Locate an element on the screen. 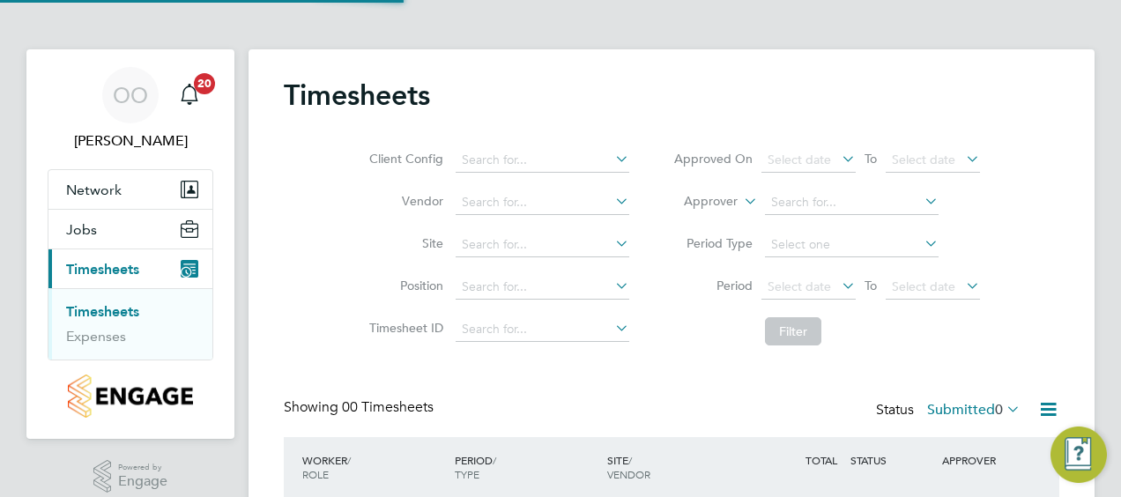 Image resolution: width=1121 pixels, height=497 pixels. label: Vendor is located at coordinates (404, 201).